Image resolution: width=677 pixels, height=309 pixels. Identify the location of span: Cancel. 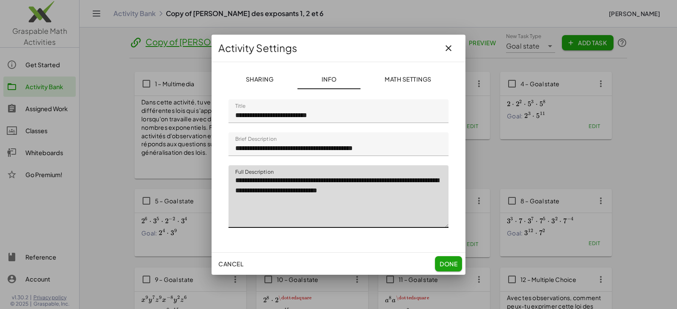
(231, 264).